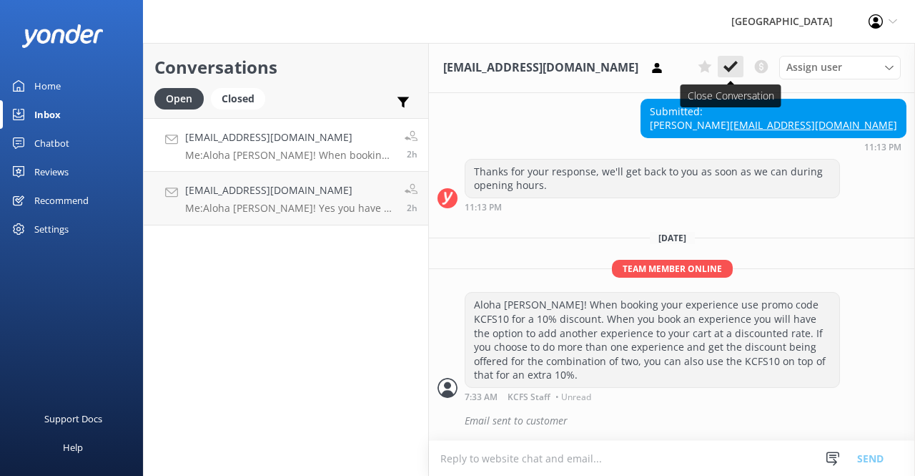 The height and width of the screenshot is (476, 915). What do you see at coordinates (62, 36) in the screenshot?
I see `img: yonder-white-logo.png` at bounding box center [62, 36].